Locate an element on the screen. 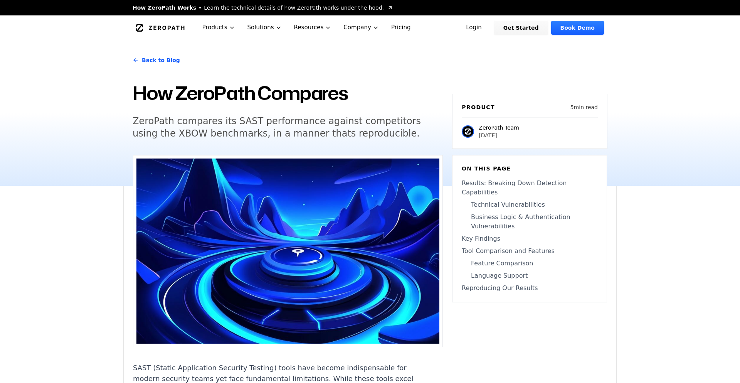 The image size is (740, 383). button: Company is located at coordinates (361, 27).